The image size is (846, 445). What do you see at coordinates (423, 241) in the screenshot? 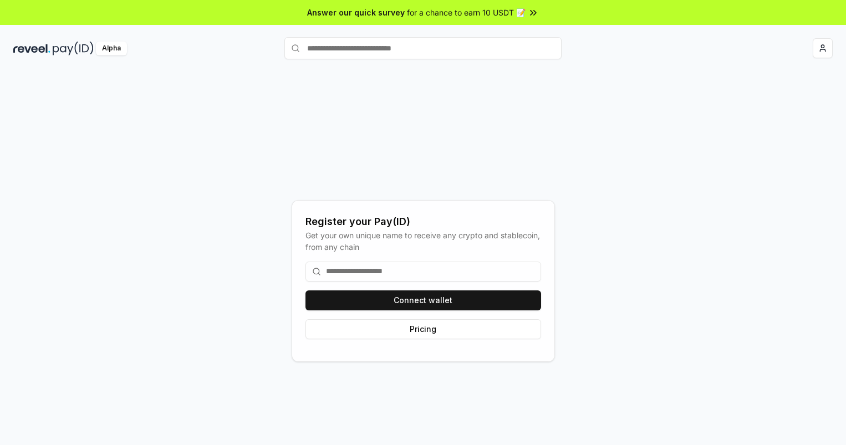
I see `div: Get your own unique name to receive any crypto and stablecoin, from any chain` at bounding box center [423, 241].